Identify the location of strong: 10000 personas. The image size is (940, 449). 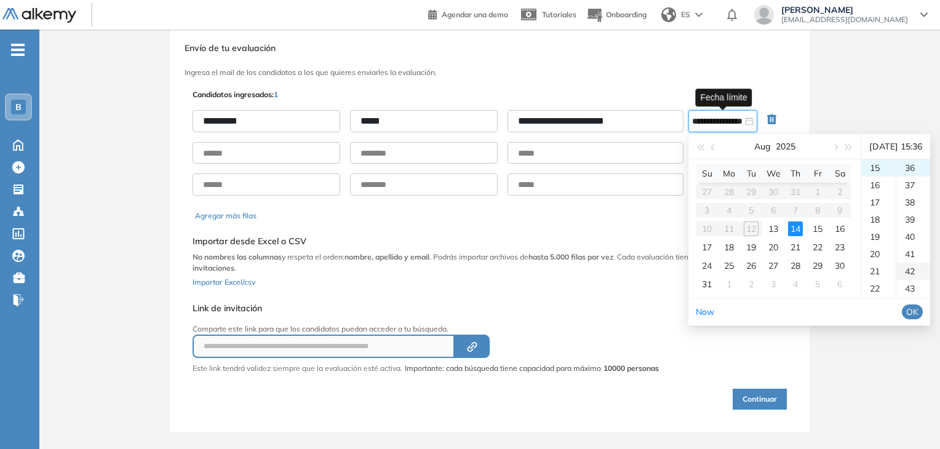
(631, 368).